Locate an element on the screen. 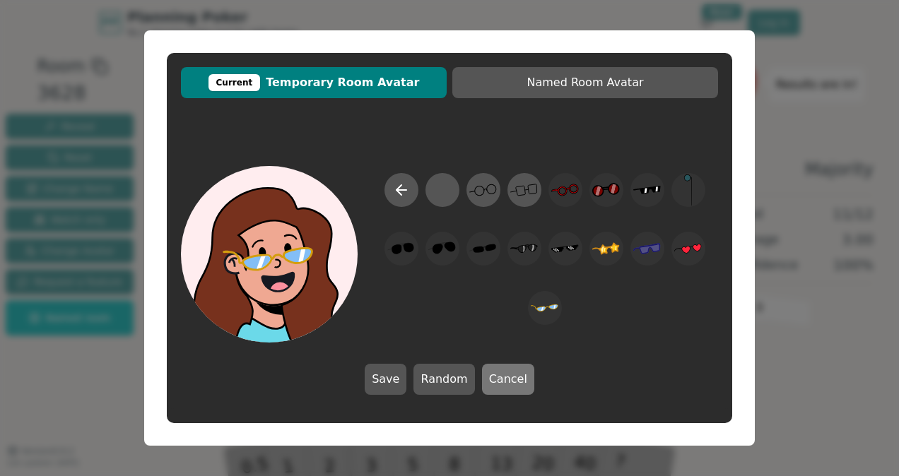  button: Named Room Avatar is located at coordinates (585, 83).